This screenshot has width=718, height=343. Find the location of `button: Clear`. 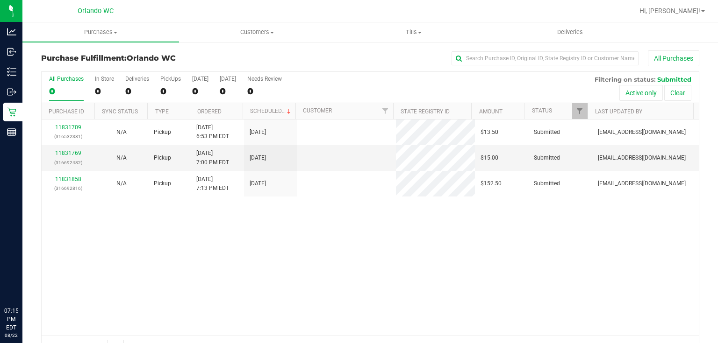

button: Clear is located at coordinates (678, 93).